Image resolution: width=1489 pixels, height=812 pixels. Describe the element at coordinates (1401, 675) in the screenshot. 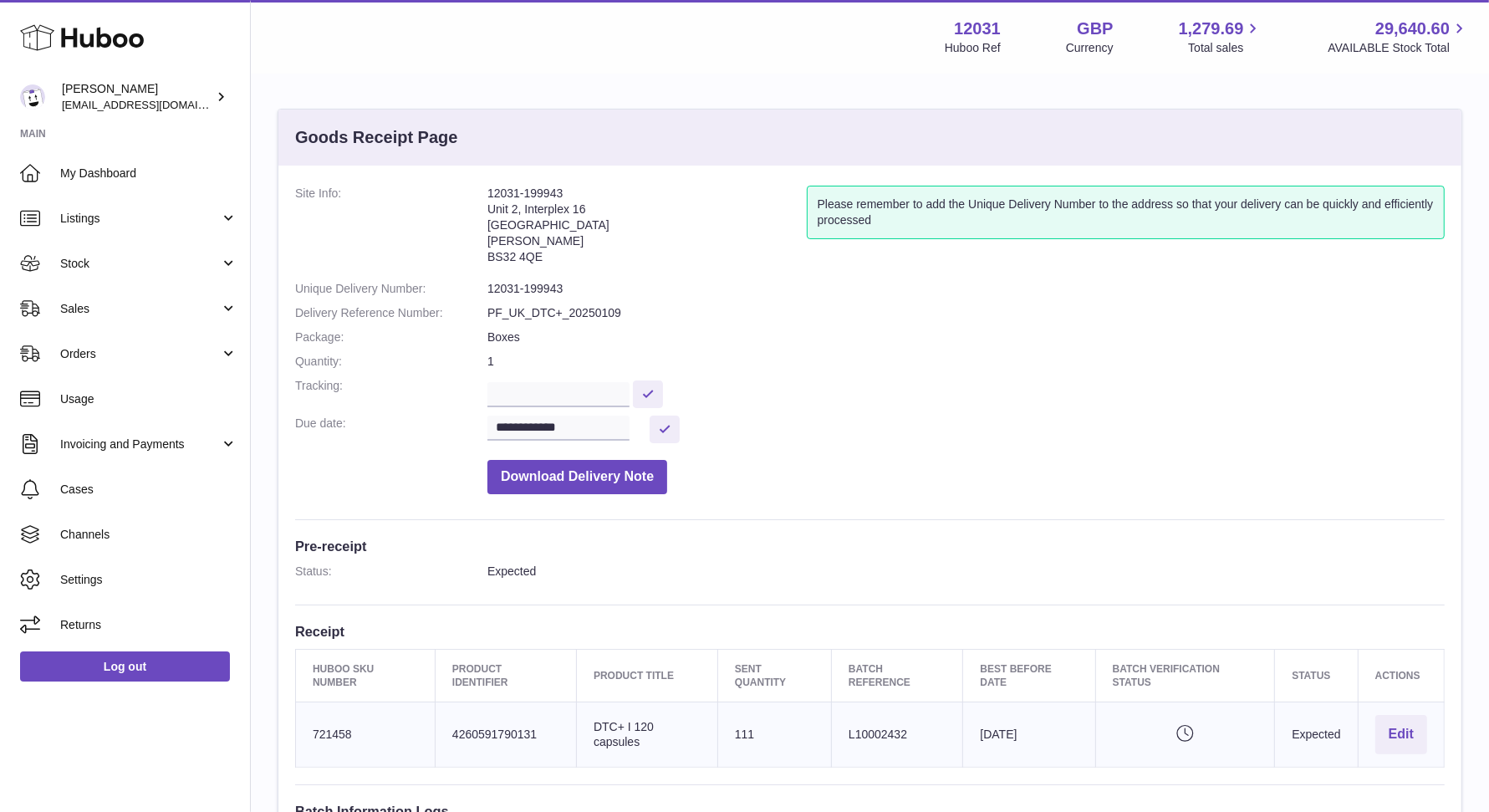

I see `th: Actions` at that location.